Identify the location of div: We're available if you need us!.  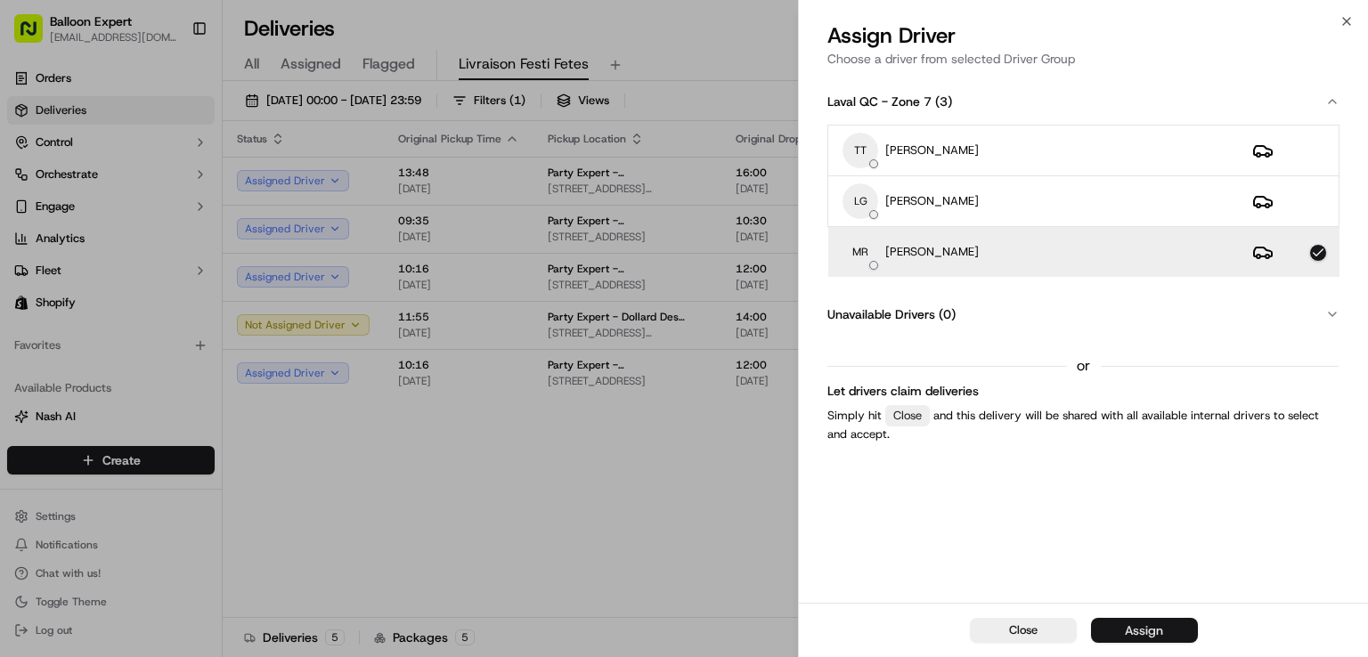
(142, 195).